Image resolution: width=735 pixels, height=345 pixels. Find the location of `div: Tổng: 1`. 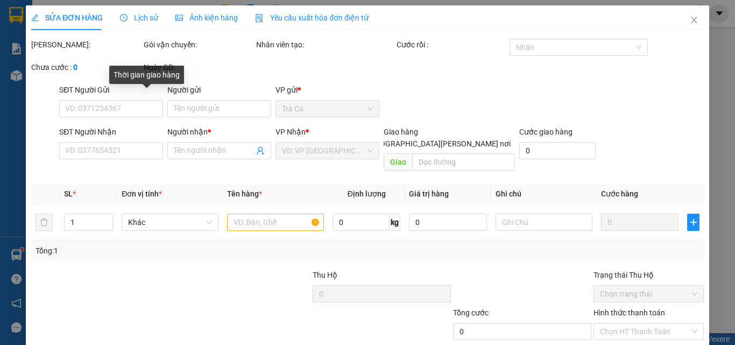

div: Tổng: 1 is located at coordinates (160, 251).